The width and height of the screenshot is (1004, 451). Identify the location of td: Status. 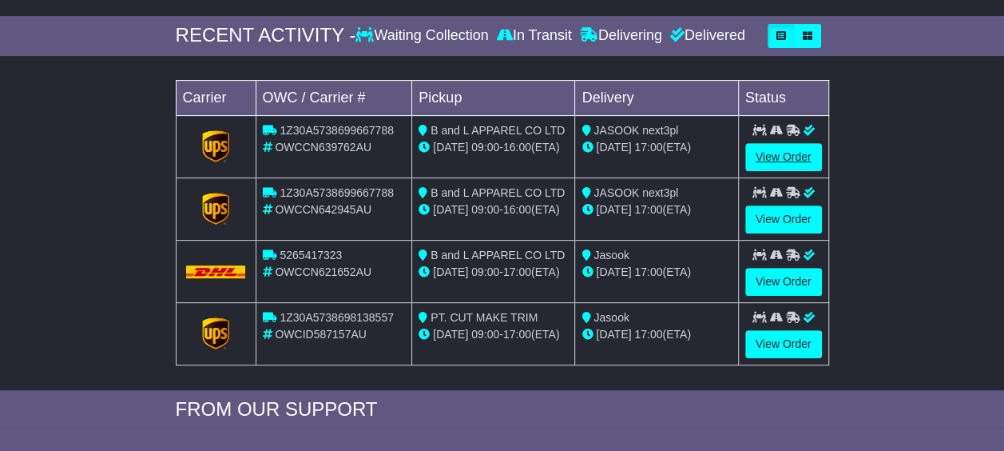
(783, 97).